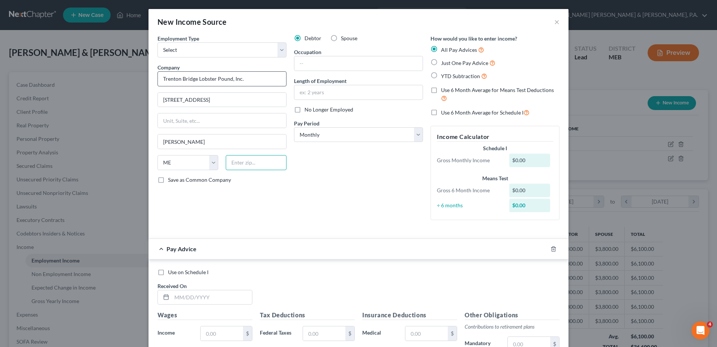  Describe the element at coordinates (512, 326) in the screenshot. I see `p: Contributions to retirement plans` at that location.